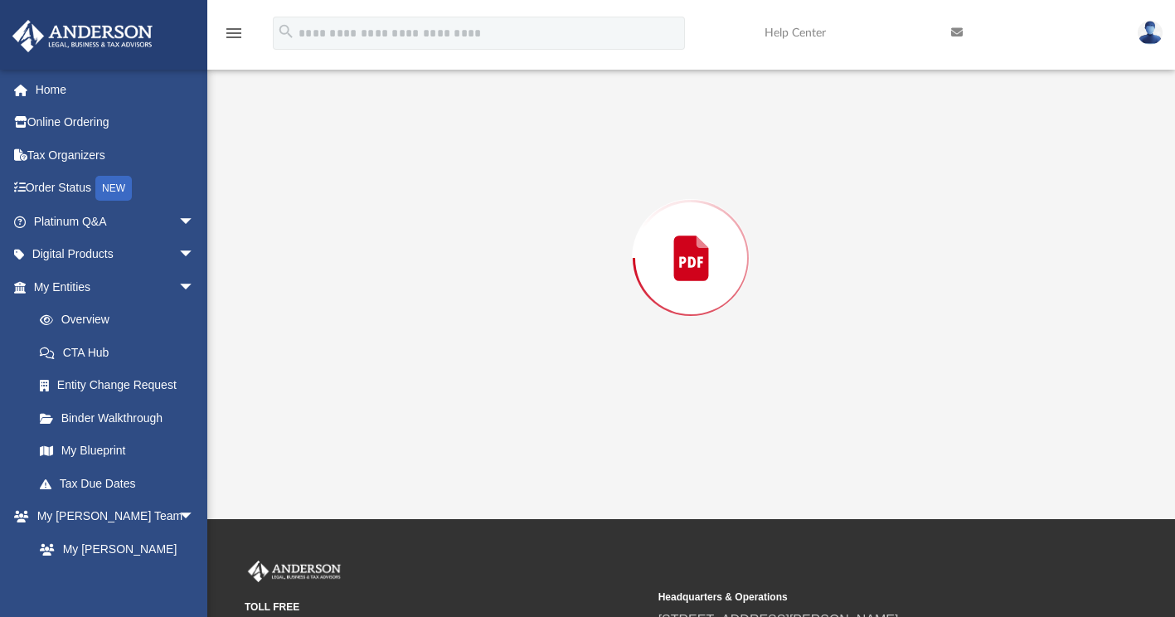 Image resolution: width=1175 pixels, height=617 pixels. I want to click on img: User Pic, so click(1150, 32).